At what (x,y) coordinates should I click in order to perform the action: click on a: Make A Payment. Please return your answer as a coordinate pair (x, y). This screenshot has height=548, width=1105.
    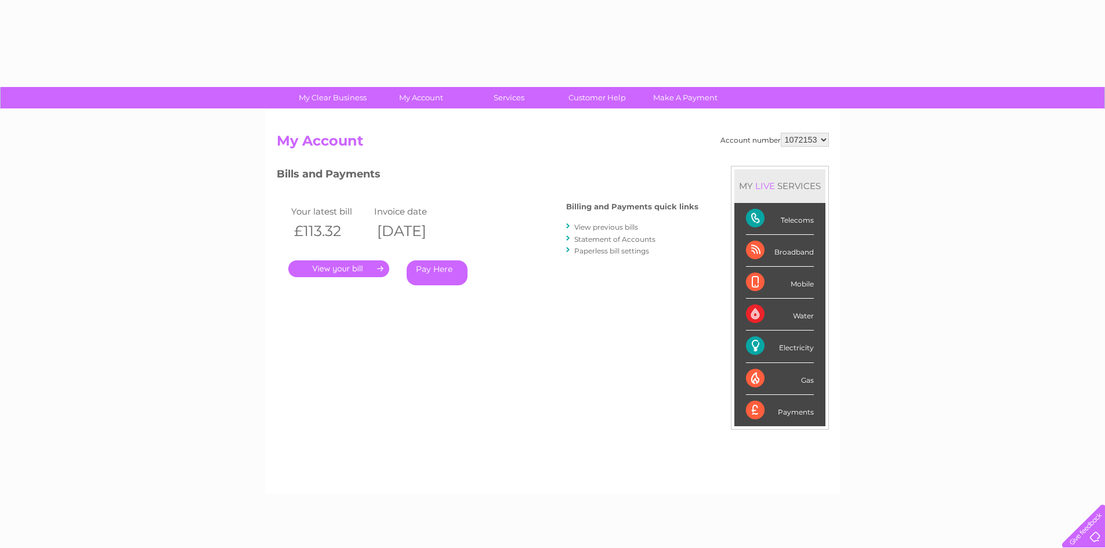
    Looking at the image, I should click on (685, 97).